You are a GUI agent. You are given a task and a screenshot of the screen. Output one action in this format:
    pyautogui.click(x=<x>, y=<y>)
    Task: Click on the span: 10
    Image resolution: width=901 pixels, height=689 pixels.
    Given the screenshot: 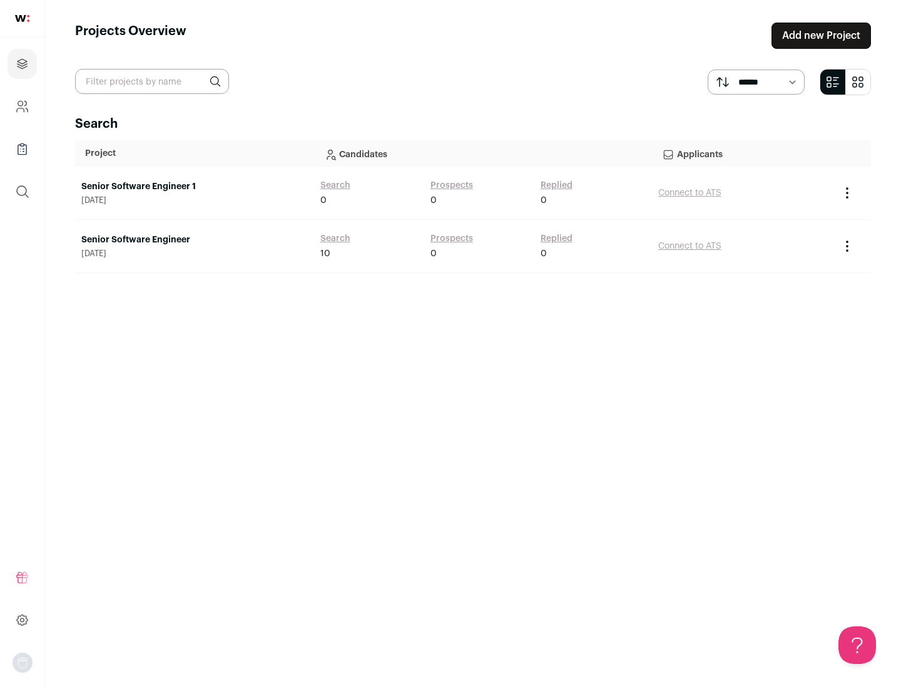 What is the action you would take?
    pyautogui.click(x=325, y=253)
    